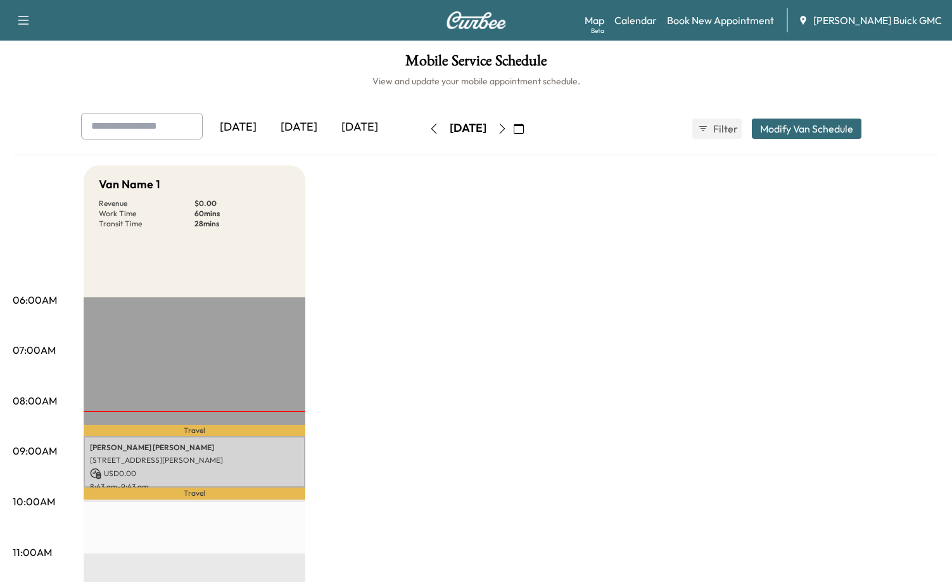  What do you see at coordinates (242, 224) in the screenshot?
I see `p: 28 mins` at bounding box center [242, 224].